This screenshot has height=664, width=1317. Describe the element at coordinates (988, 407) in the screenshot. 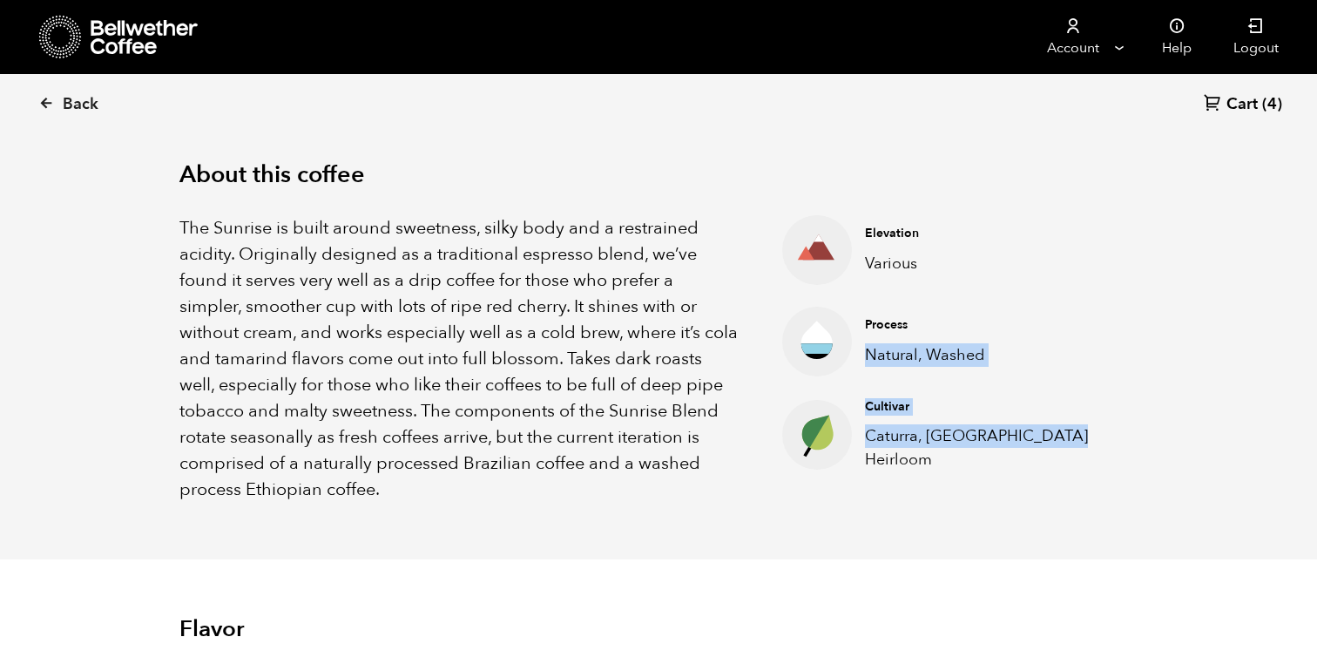

I see `h4: Cultivar` at that location.